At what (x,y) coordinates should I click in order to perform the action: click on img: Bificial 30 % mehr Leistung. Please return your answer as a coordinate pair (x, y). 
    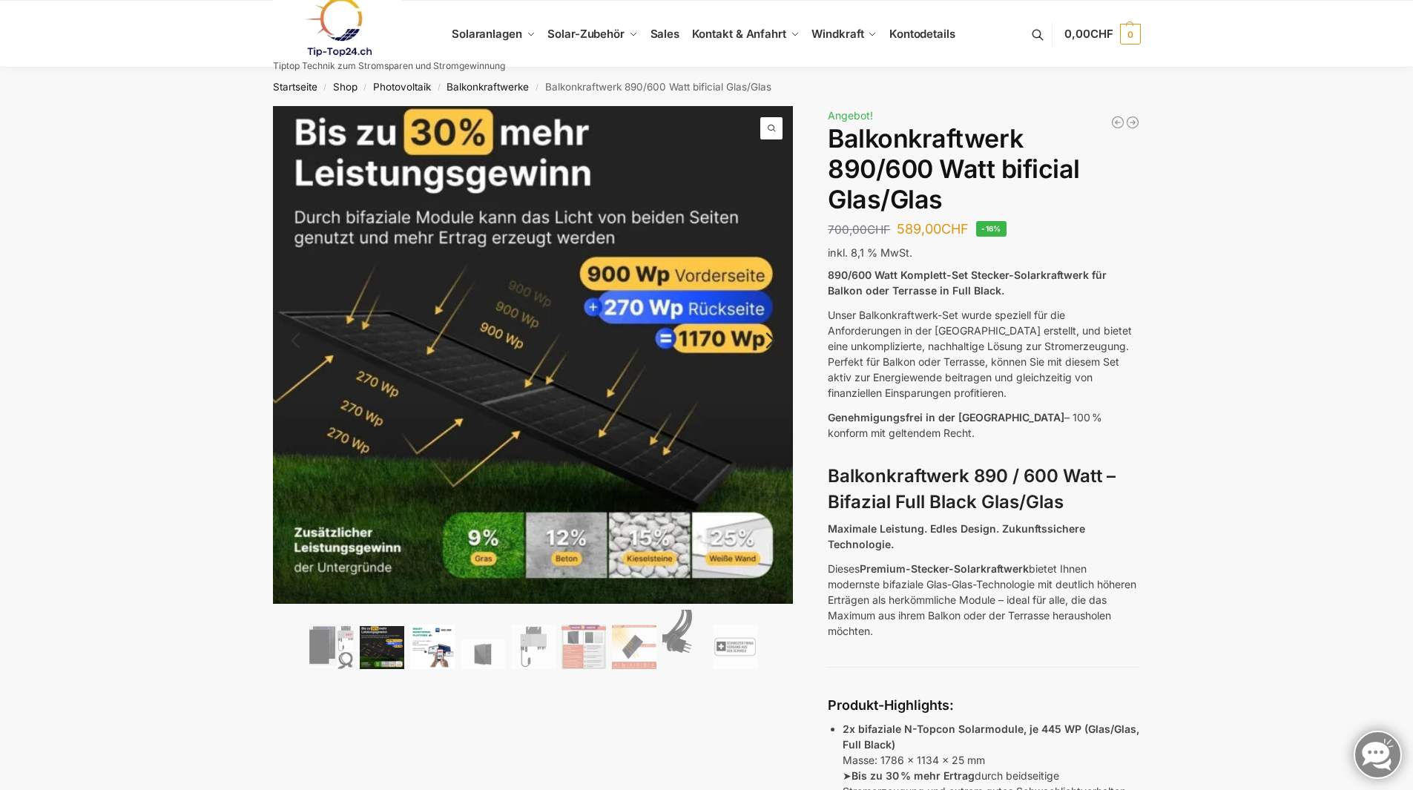
    Looking at the image, I should click on (634, 647).